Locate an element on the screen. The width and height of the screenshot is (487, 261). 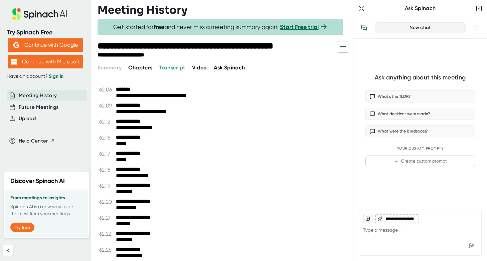
button: Meeting History is located at coordinates (38, 96).